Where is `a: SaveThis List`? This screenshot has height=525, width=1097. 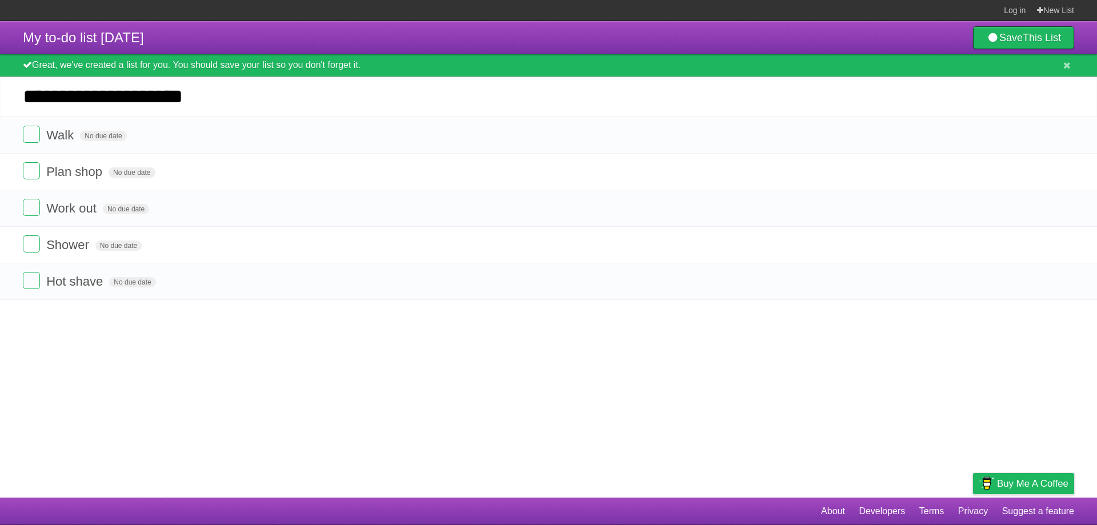
a: SaveThis List is located at coordinates (1024, 38).